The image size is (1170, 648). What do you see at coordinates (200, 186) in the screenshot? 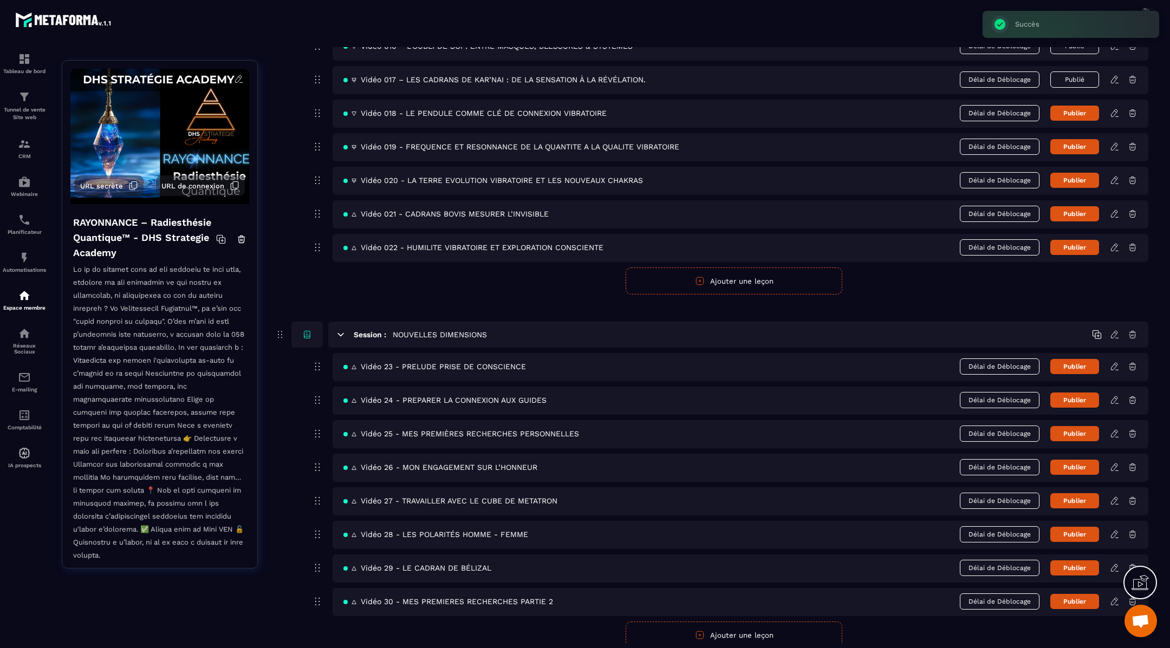
I see `button: URL de connexion` at bounding box center [200, 186].